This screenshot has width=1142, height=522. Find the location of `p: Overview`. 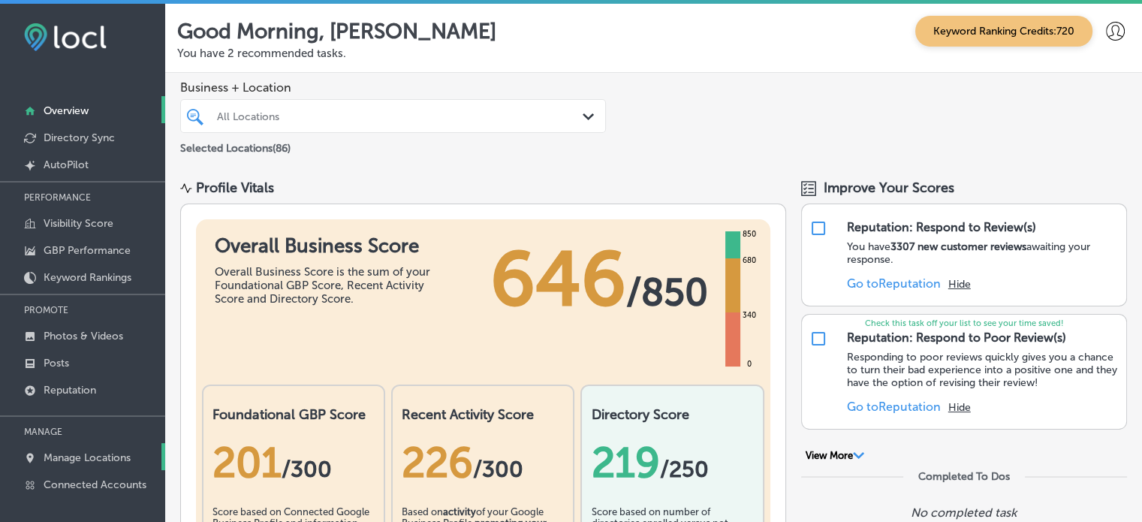

p: Overview is located at coordinates (66, 110).